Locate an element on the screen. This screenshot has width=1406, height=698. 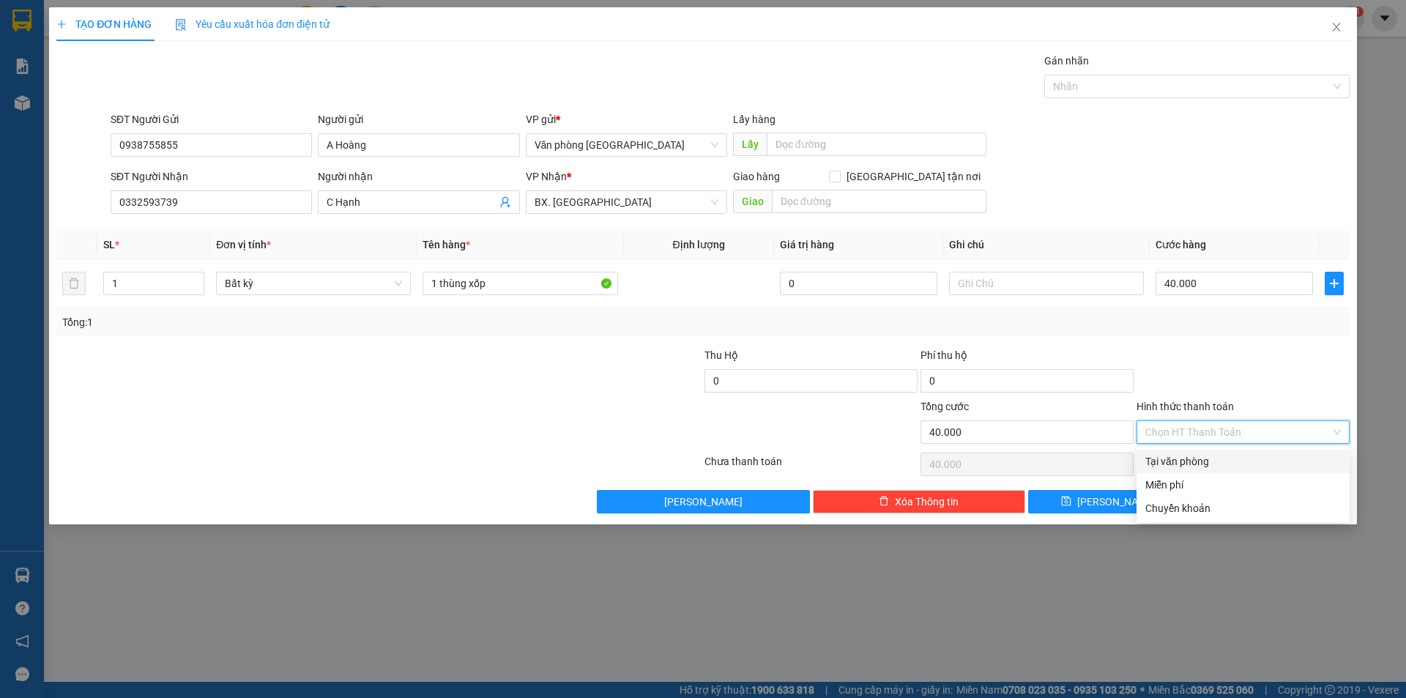
div: VP gửi is located at coordinates (626, 119).